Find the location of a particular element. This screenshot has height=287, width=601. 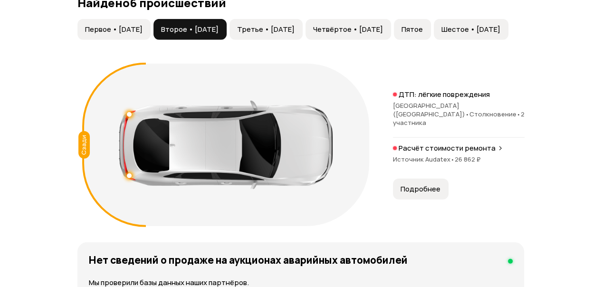

span: Источник Audatex is located at coordinates (424, 159).